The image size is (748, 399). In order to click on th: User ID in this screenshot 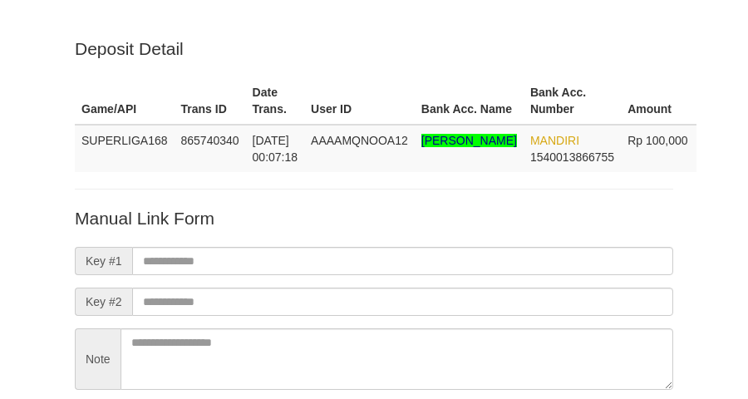, I will do `click(359, 101)`.